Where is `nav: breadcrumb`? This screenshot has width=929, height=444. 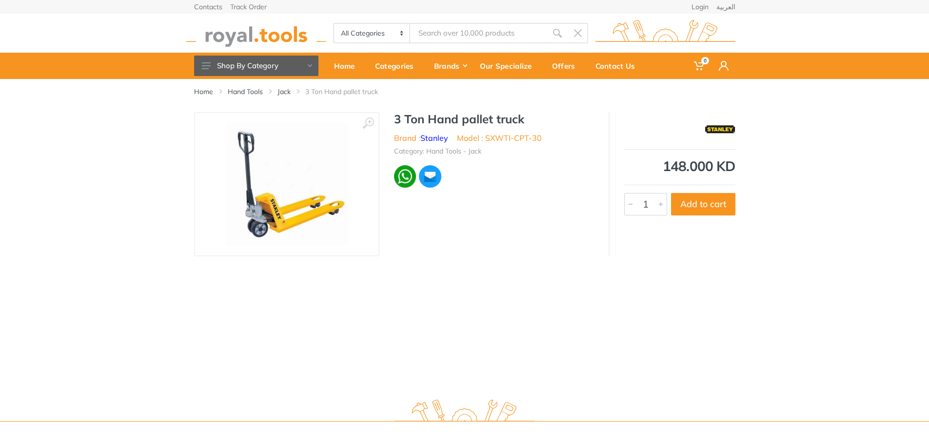 nav: breadcrumb is located at coordinates (465, 92).